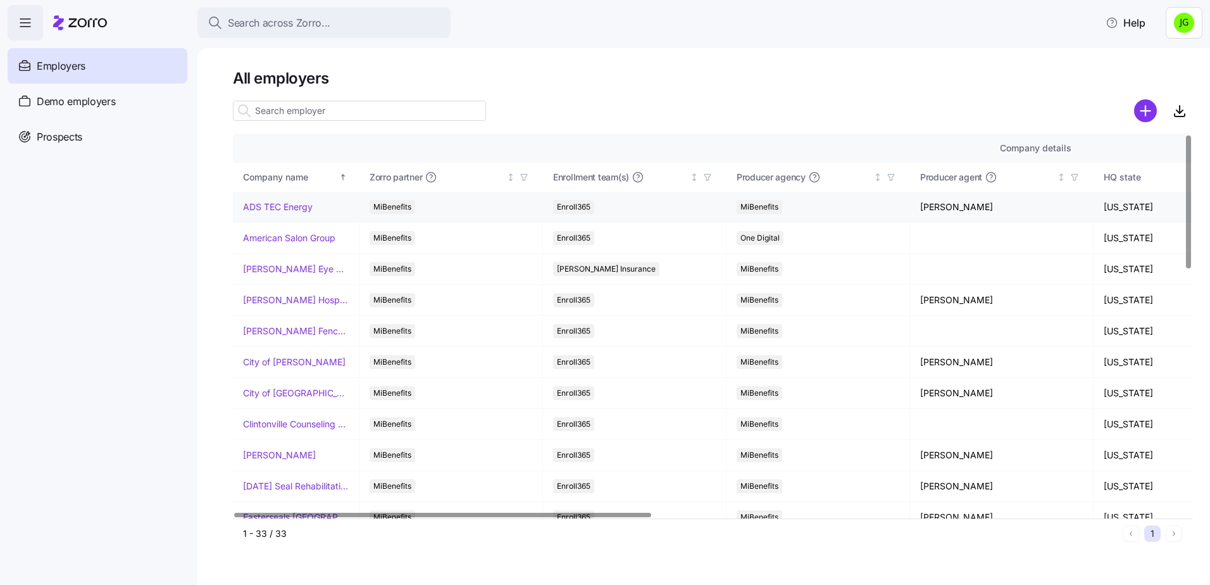 This screenshot has width=1210, height=585. I want to click on button: 1, so click(1152, 534).